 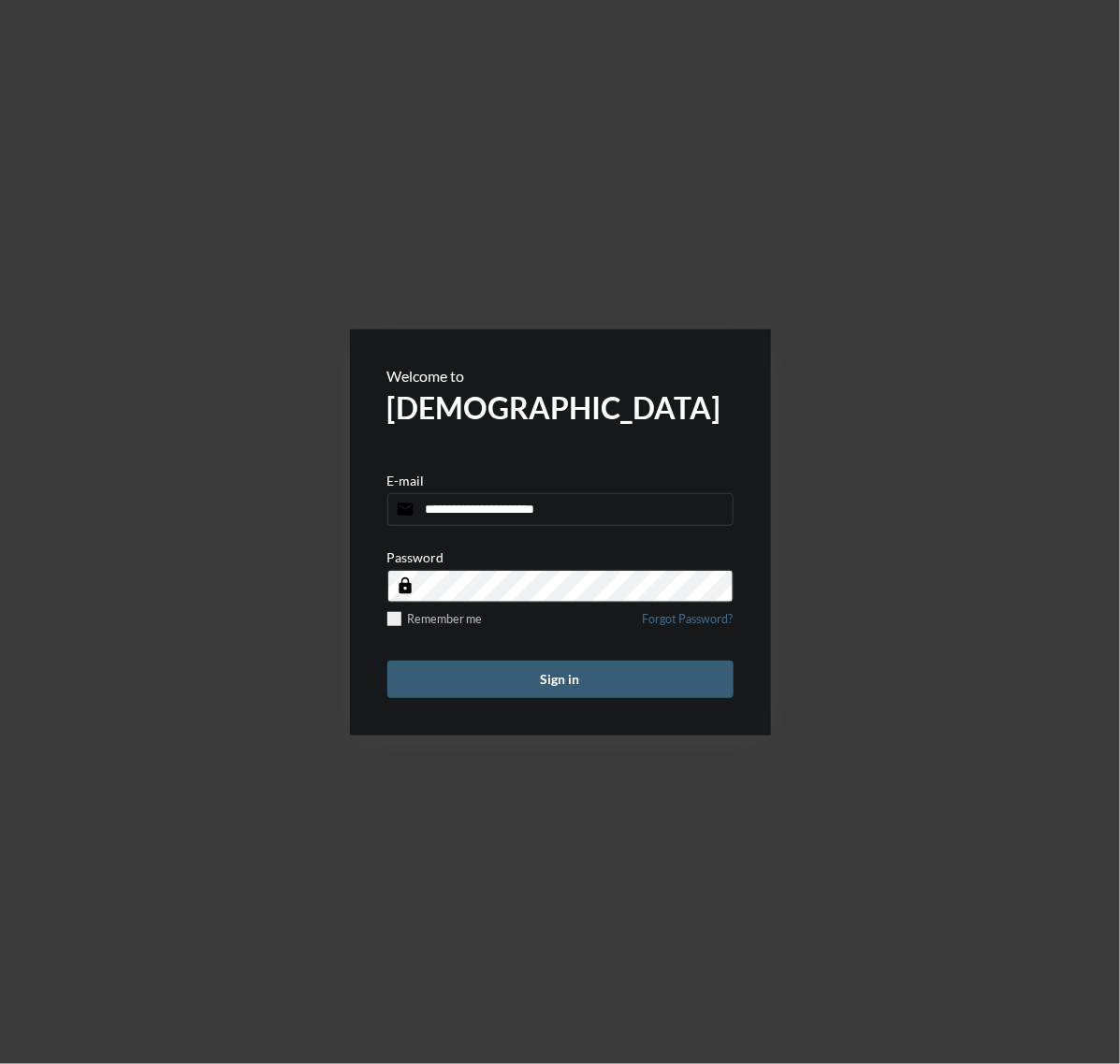 What do you see at coordinates (688, 624) in the screenshot?
I see `a: Forgot Password?` at bounding box center [688, 624].